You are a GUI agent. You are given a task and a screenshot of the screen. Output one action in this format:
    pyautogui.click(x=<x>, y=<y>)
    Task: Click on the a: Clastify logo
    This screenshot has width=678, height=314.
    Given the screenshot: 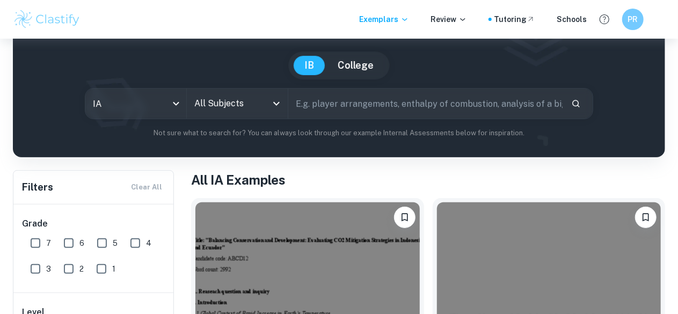 What is the action you would take?
    pyautogui.click(x=47, y=19)
    